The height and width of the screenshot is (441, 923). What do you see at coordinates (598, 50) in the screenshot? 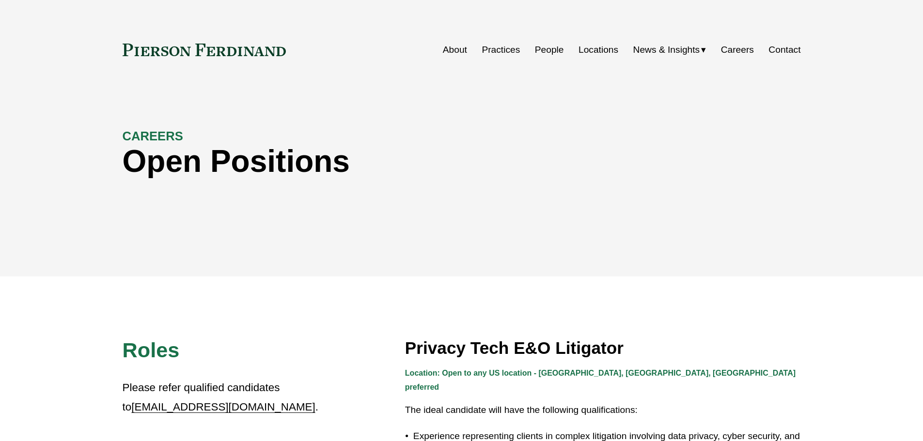
I see `a: Locations` at bounding box center [598, 50].